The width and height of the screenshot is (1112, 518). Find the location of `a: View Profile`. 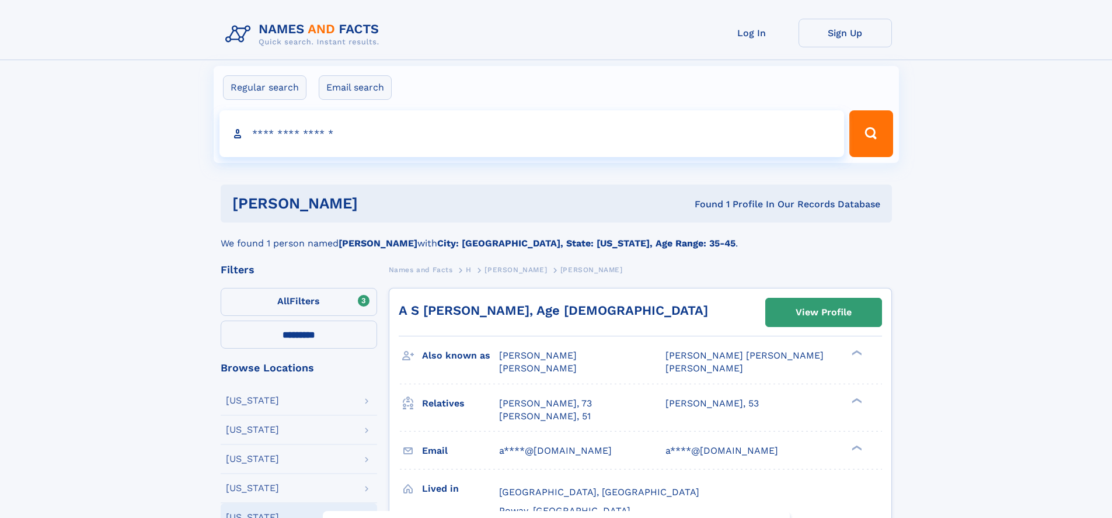

a: View Profile is located at coordinates (823, 312).